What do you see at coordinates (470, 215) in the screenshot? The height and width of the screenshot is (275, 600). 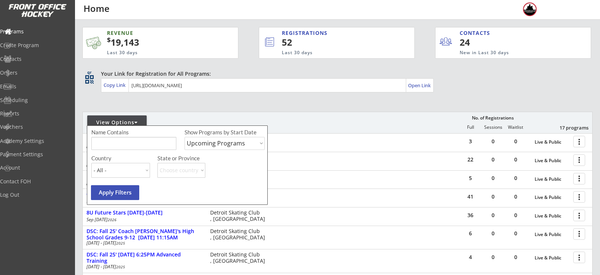 I see `div: 36` at bounding box center [470, 215].